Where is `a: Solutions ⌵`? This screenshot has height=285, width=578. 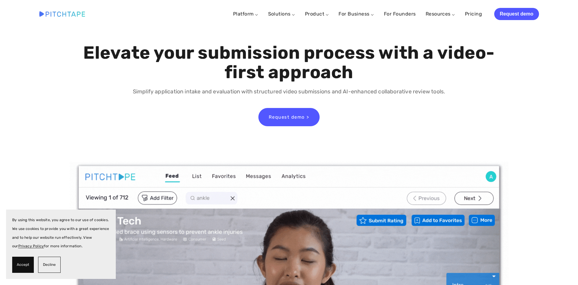
a: Solutions ⌵ is located at coordinates (281, 14).